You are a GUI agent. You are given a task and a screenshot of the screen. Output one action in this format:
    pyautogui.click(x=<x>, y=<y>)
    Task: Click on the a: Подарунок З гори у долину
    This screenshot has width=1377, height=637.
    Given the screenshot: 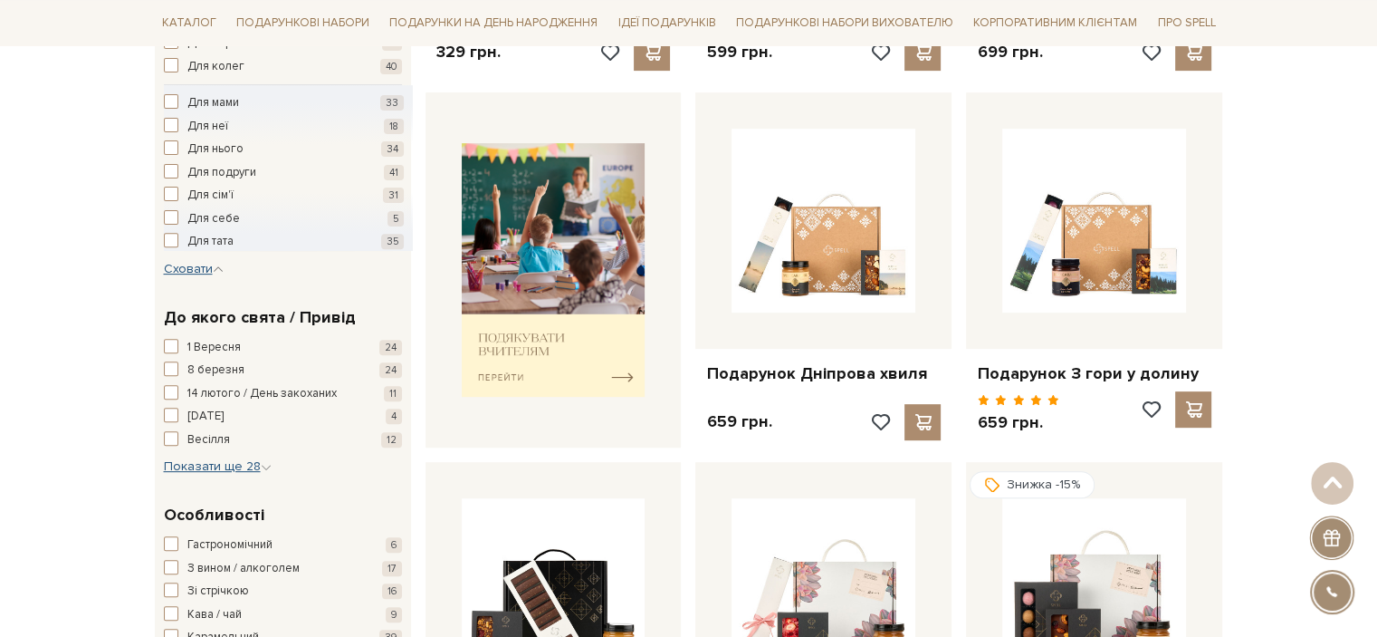 What is the action you would take?
    pyautogui.click(x=1094, y=373)
    